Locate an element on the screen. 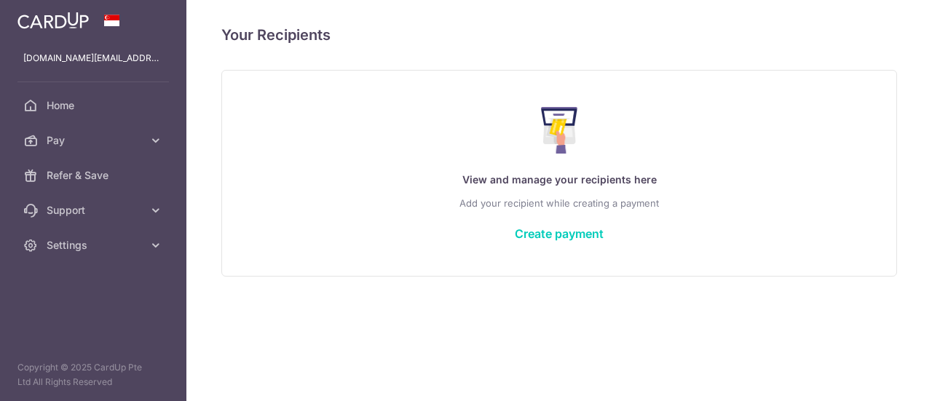  p: View and manage your recipients here is located at coordinates (559, 180).